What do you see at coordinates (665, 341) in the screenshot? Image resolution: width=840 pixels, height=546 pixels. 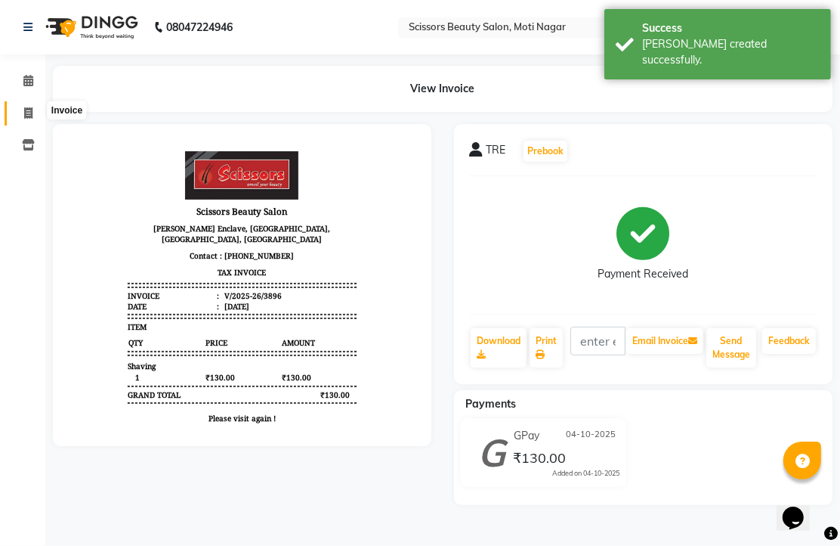 I see `button: Email Invoice` at bounding box center [665, 341].